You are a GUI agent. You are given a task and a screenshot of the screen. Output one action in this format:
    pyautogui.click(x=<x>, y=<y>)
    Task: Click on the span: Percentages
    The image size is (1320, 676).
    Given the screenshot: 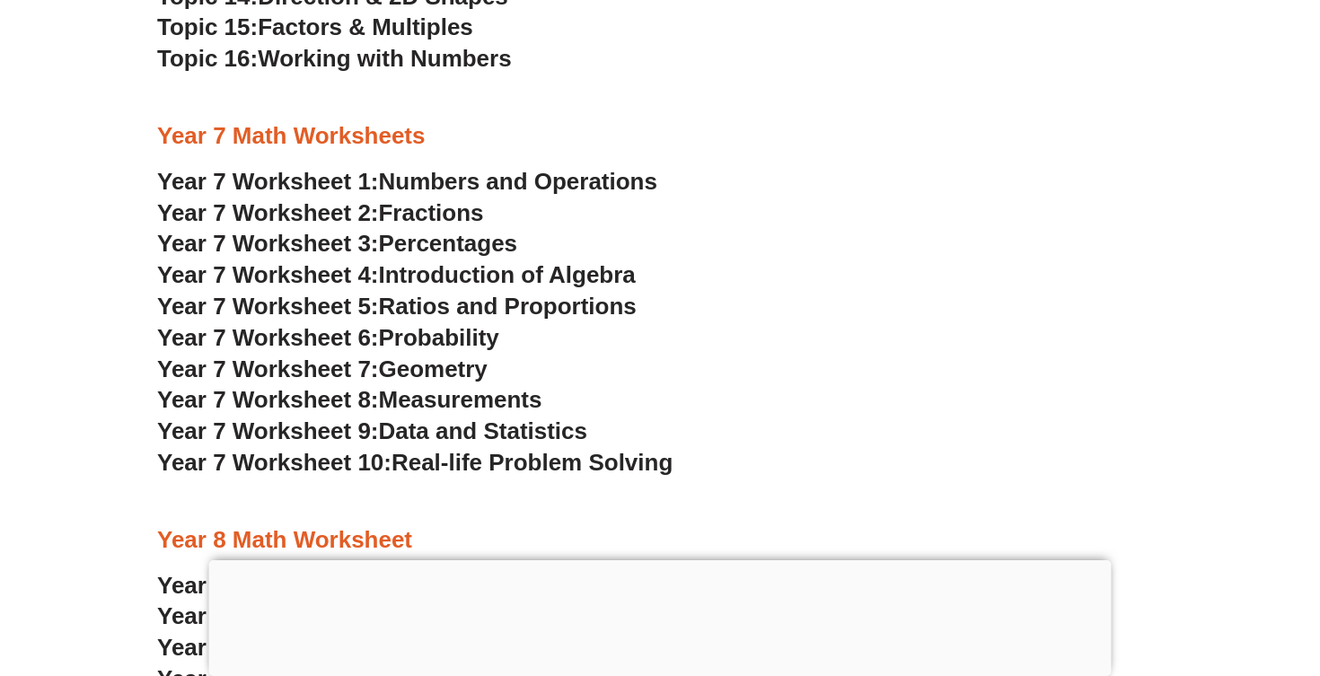 What is the action you would take?
    pyautogui.click(x=448, y=243)
    